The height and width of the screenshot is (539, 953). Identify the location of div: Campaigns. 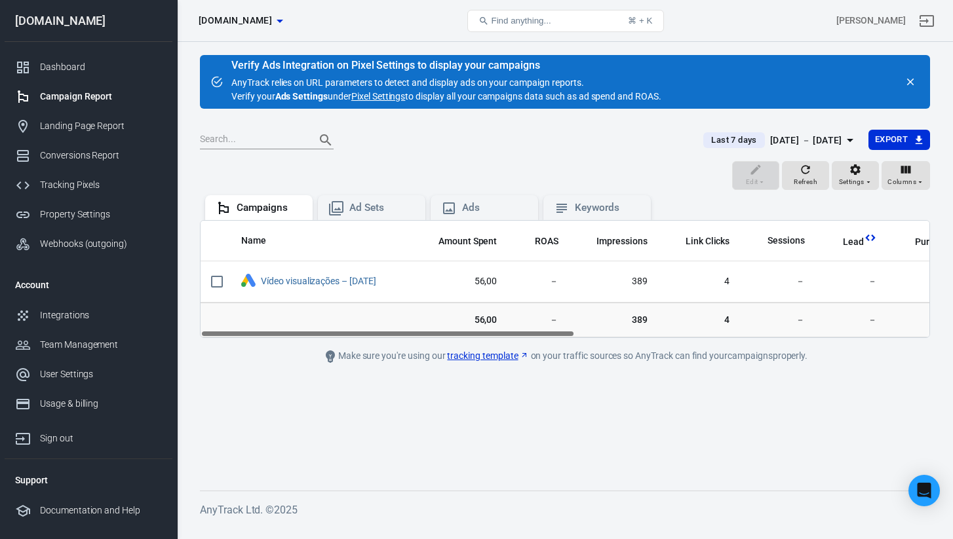
(269, 208).